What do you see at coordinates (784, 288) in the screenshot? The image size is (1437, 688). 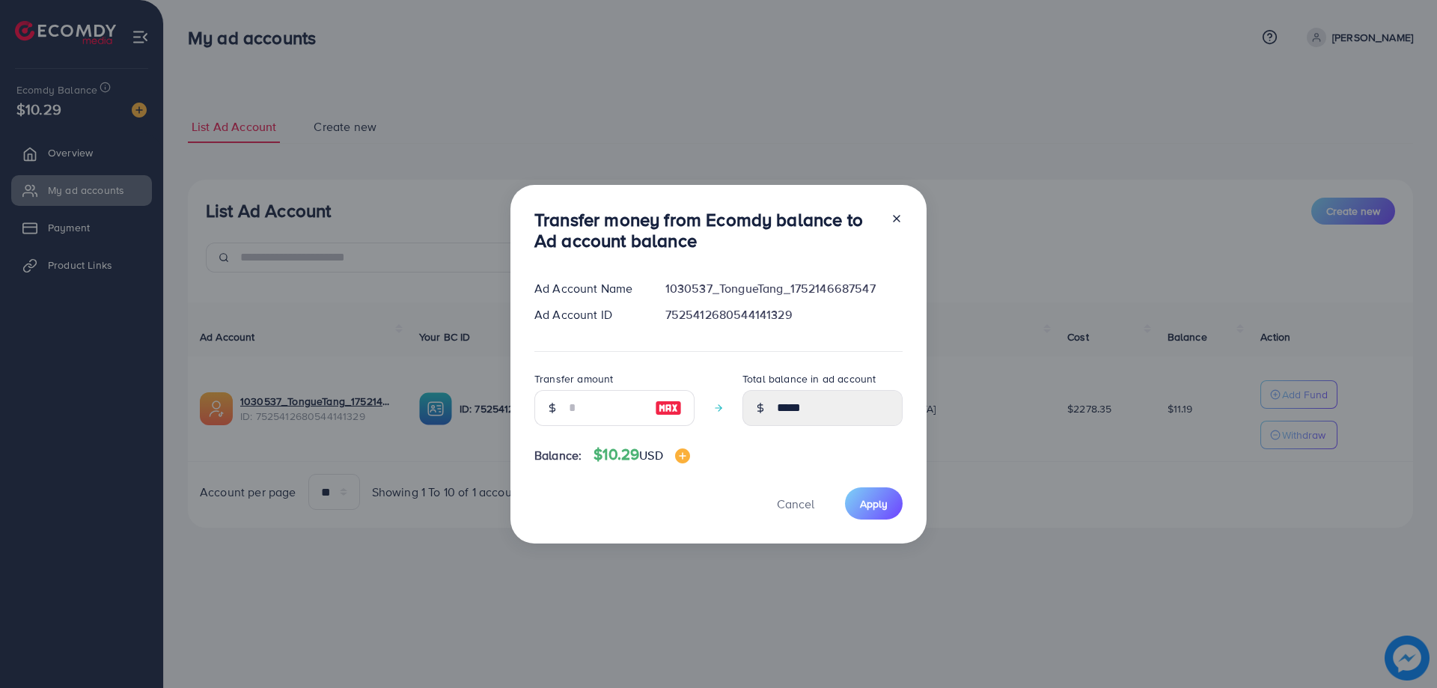 I see `div: 1030537_TongueTang_1752146687547` at bounding box center [784, 288].